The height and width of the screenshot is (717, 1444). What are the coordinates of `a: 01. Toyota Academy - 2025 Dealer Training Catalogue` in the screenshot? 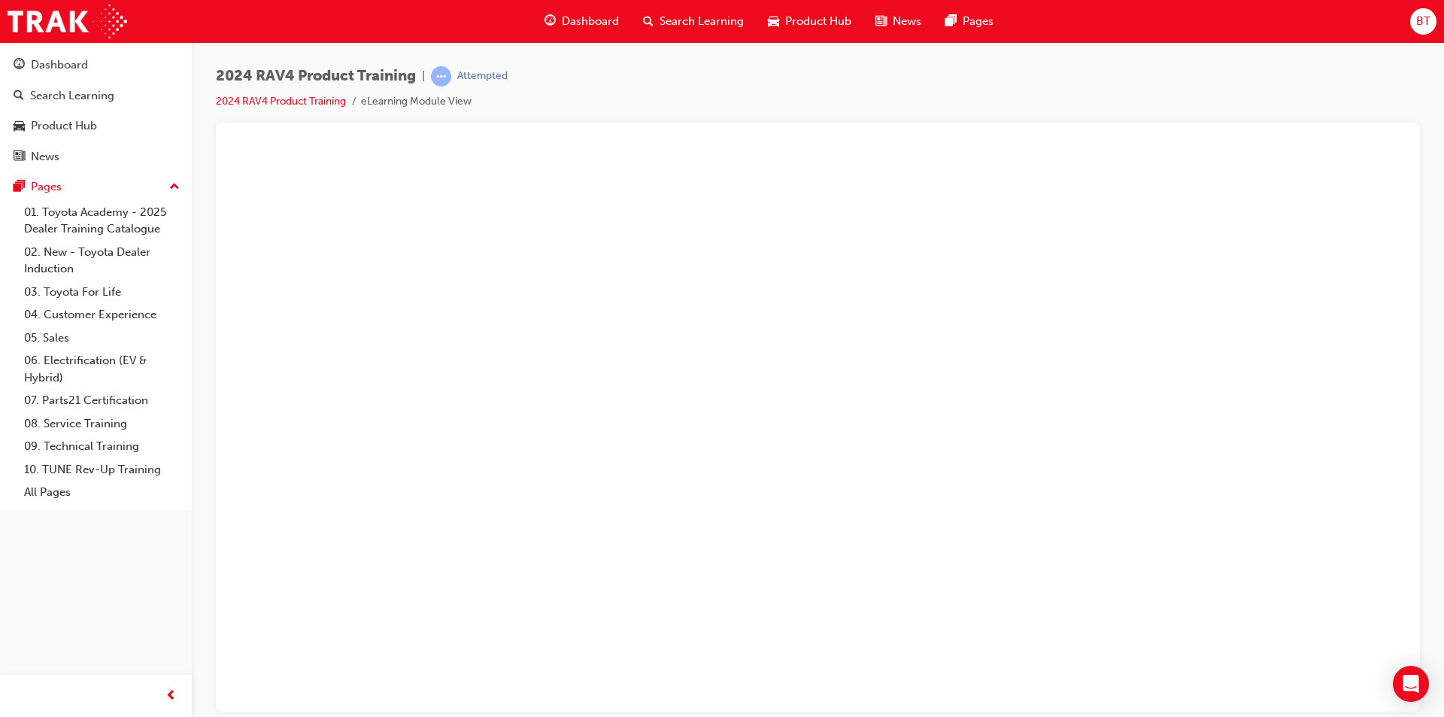 It's located at (102, 220).